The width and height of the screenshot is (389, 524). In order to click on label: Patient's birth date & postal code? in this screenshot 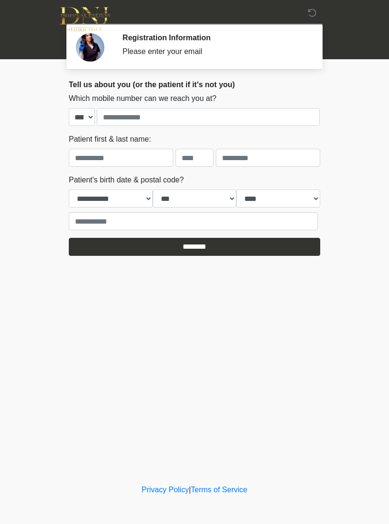, I will do `click(126, 180)`.